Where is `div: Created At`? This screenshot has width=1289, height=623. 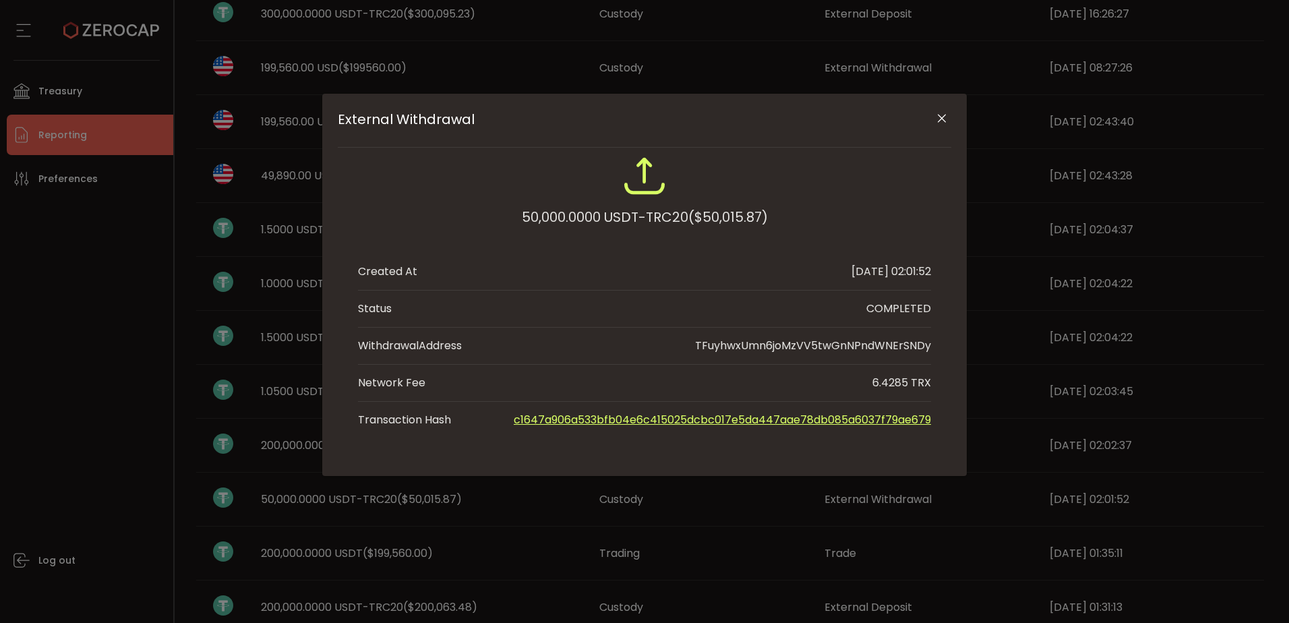
div: Created At is located at coordinates (388, 272).